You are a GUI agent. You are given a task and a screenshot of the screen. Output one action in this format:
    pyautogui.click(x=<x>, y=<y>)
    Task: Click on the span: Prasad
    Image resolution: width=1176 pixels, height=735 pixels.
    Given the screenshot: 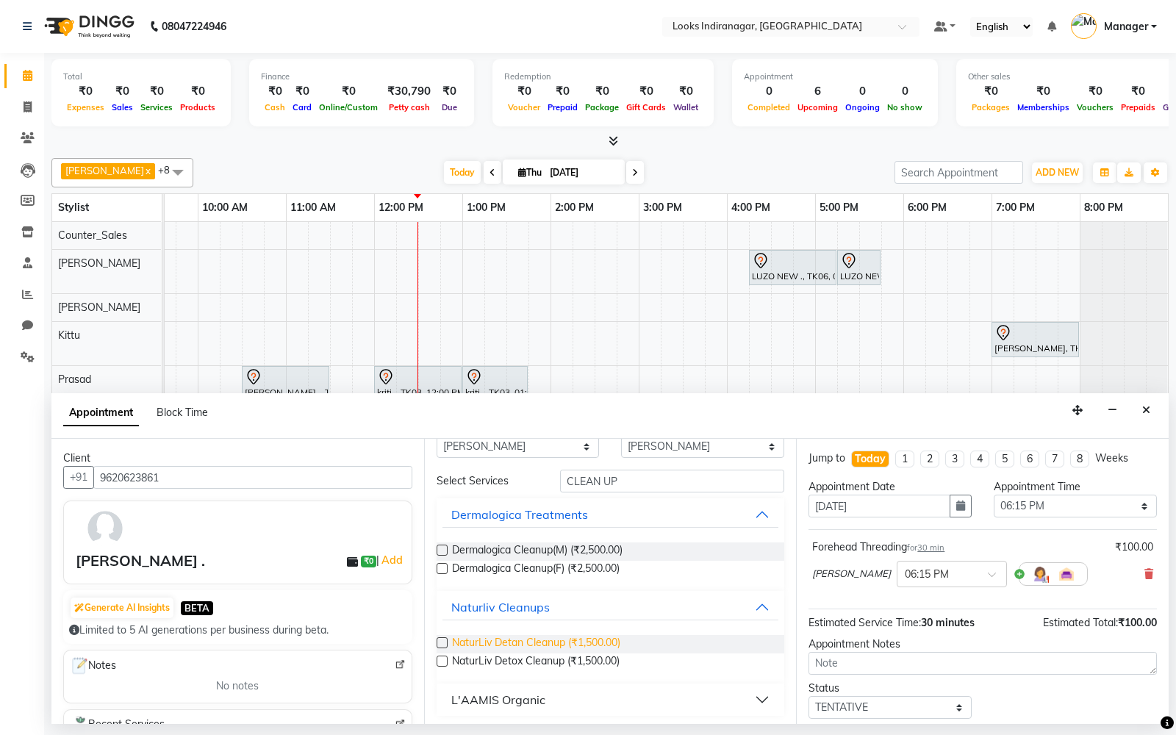 What is the action you would take?
    pyautogui.click(x=74, y=379)
    